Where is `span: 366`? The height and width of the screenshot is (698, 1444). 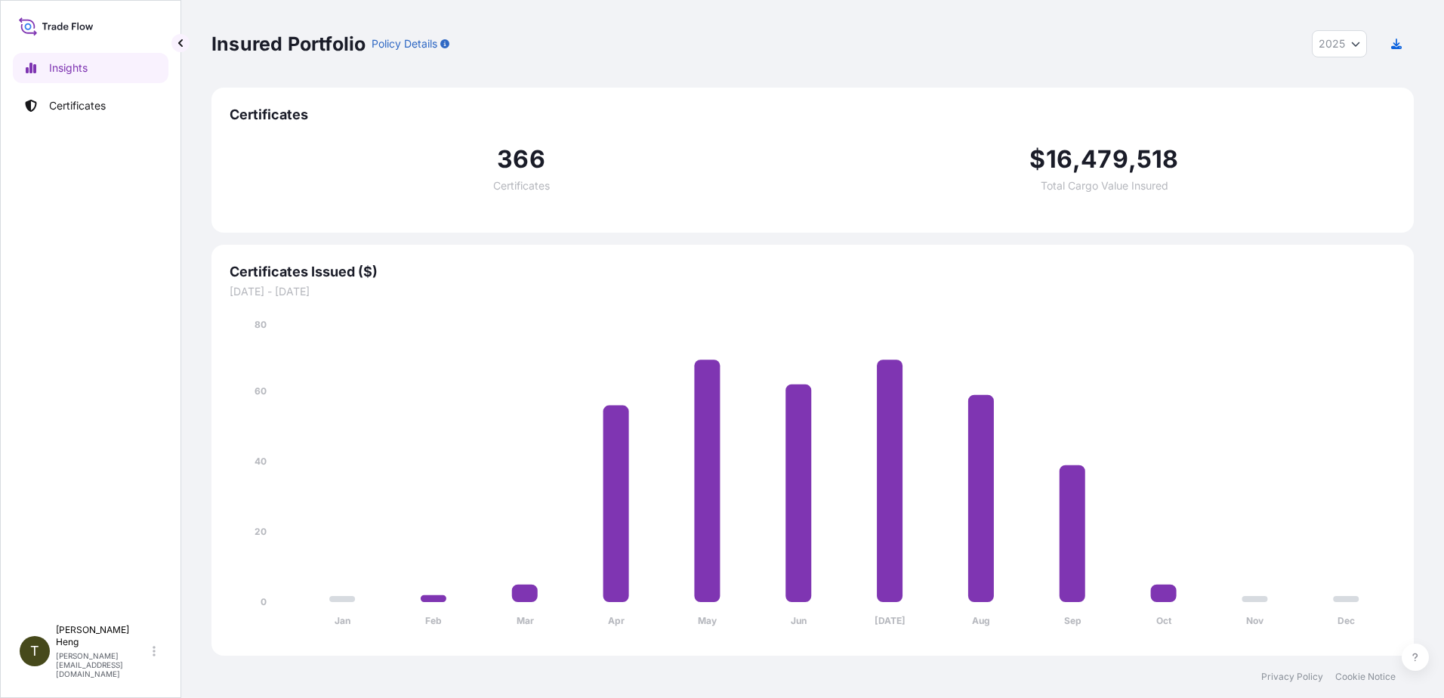 span: 366 is located at coordinates (521, 159).